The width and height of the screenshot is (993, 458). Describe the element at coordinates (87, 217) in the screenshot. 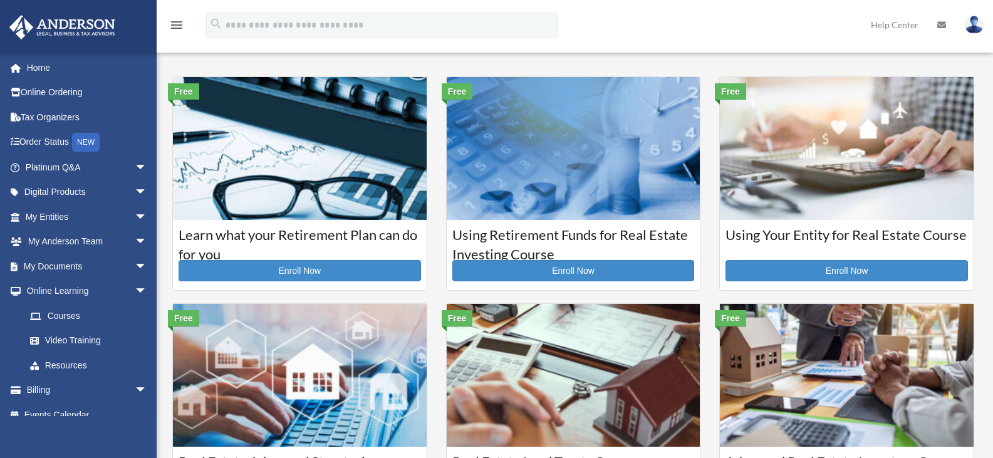

I see `a: My Entitiesarrow_drop_down` at that location.